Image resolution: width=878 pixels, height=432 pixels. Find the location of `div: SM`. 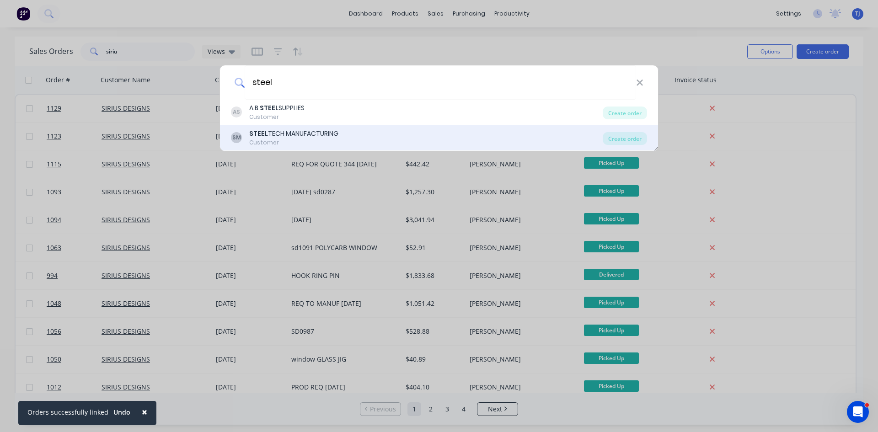

div: SM is located at coordinates (236, 138).